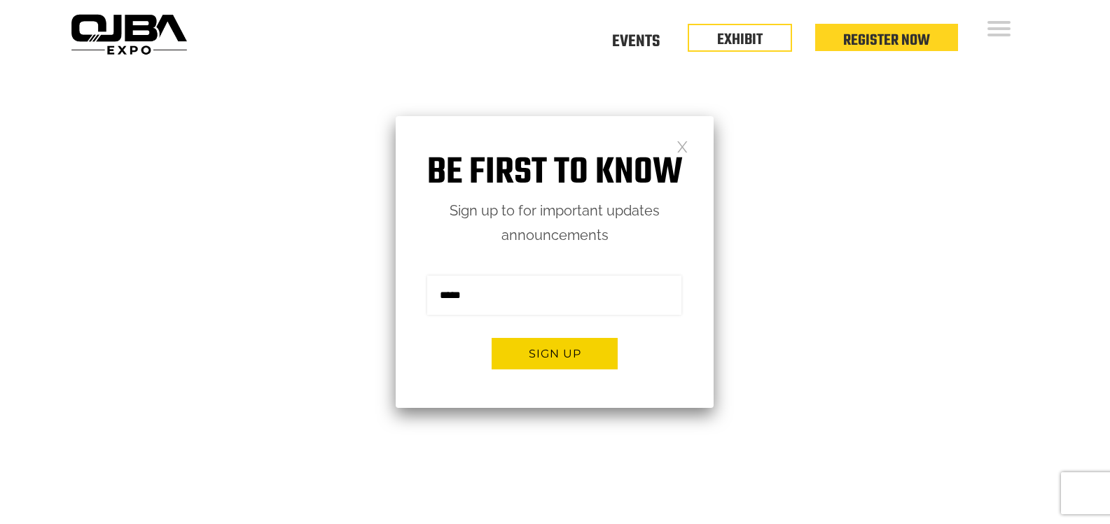  What do you see at coordinates (886, 41) in the screenshot?
I see `a: Register Now` at bounding box center [886, 41].